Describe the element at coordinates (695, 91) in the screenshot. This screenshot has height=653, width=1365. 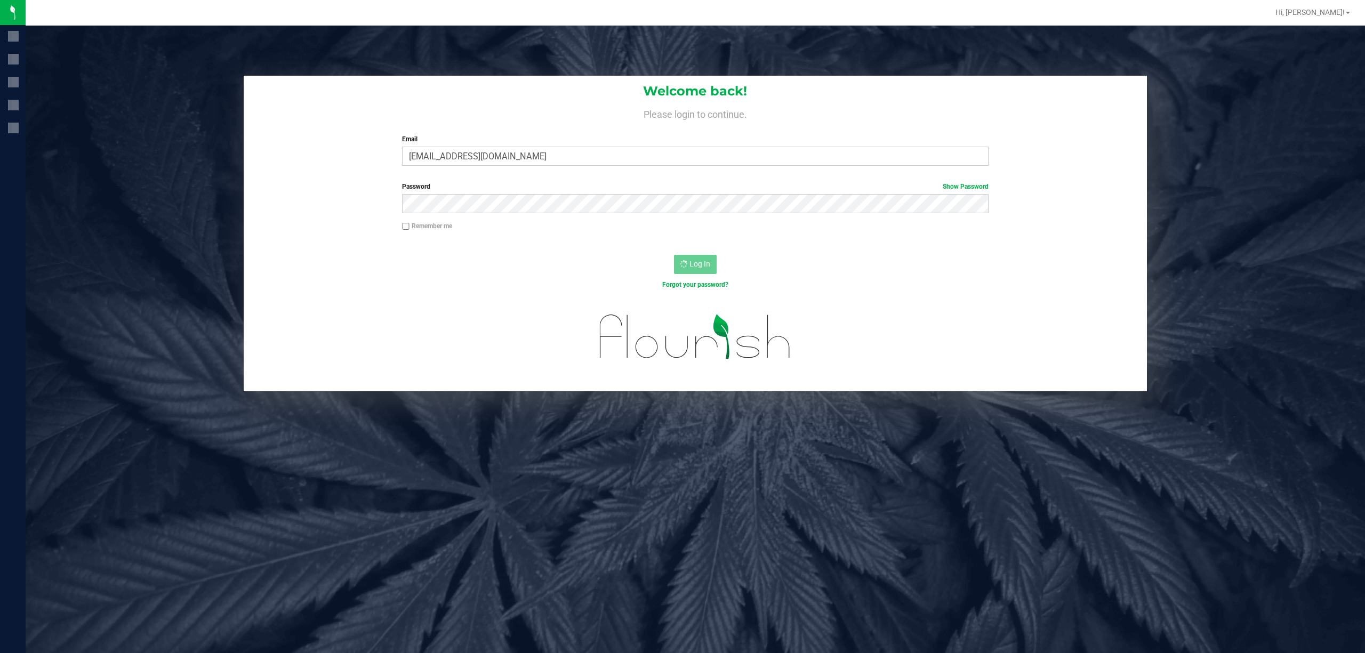
I see `h1: Welcome back!` at that location.